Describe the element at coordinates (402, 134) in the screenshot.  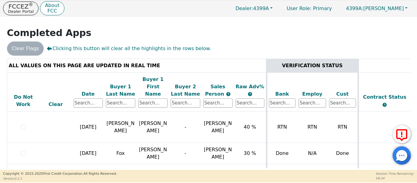
I see `button: Report Error to FCC` at that location.